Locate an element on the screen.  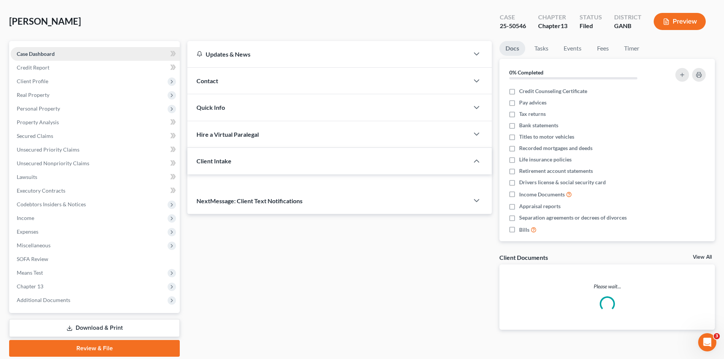
div: Case is located at coordinates (512, 17).